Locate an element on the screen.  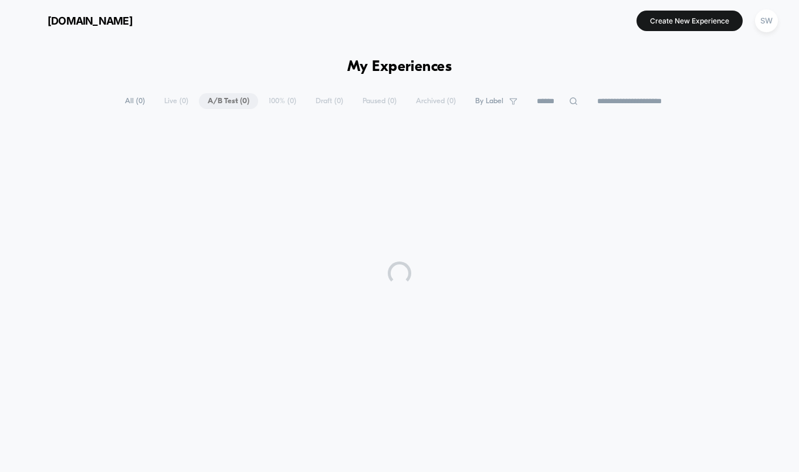
button: SW is located at coordinates (766, 21).